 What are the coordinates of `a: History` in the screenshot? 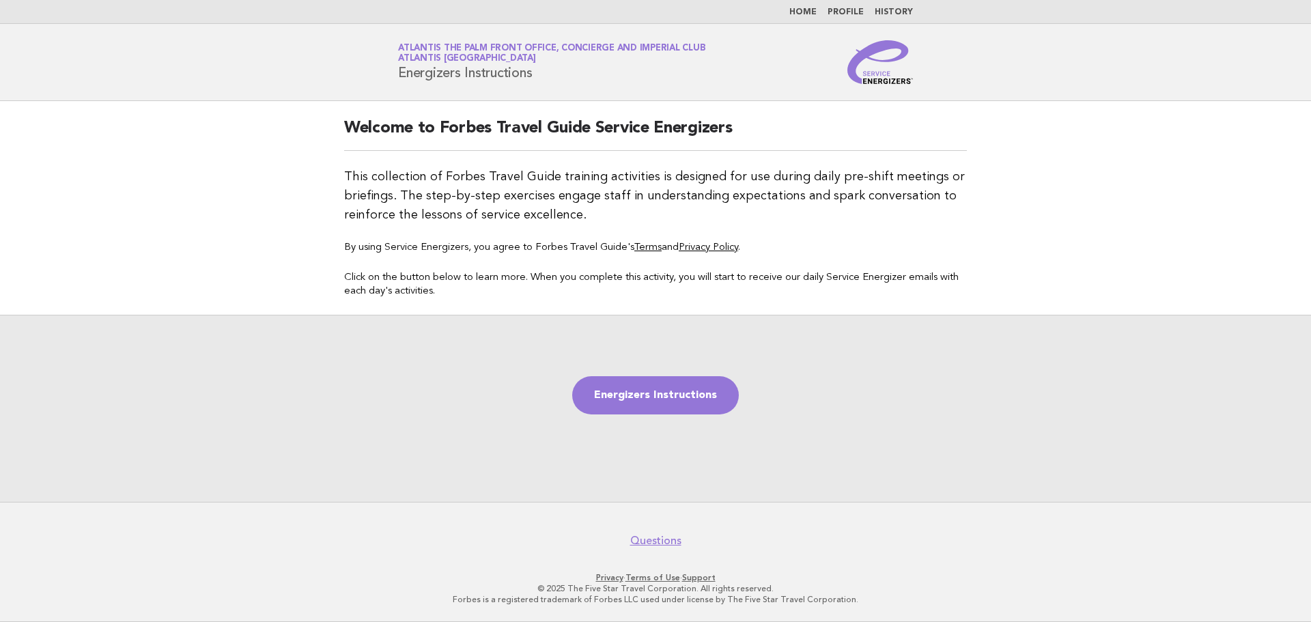 It's located at (894, 12).